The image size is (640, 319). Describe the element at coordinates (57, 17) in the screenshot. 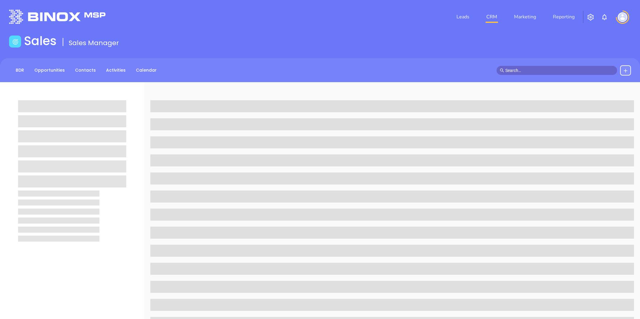

I see `img: logo` at that location.